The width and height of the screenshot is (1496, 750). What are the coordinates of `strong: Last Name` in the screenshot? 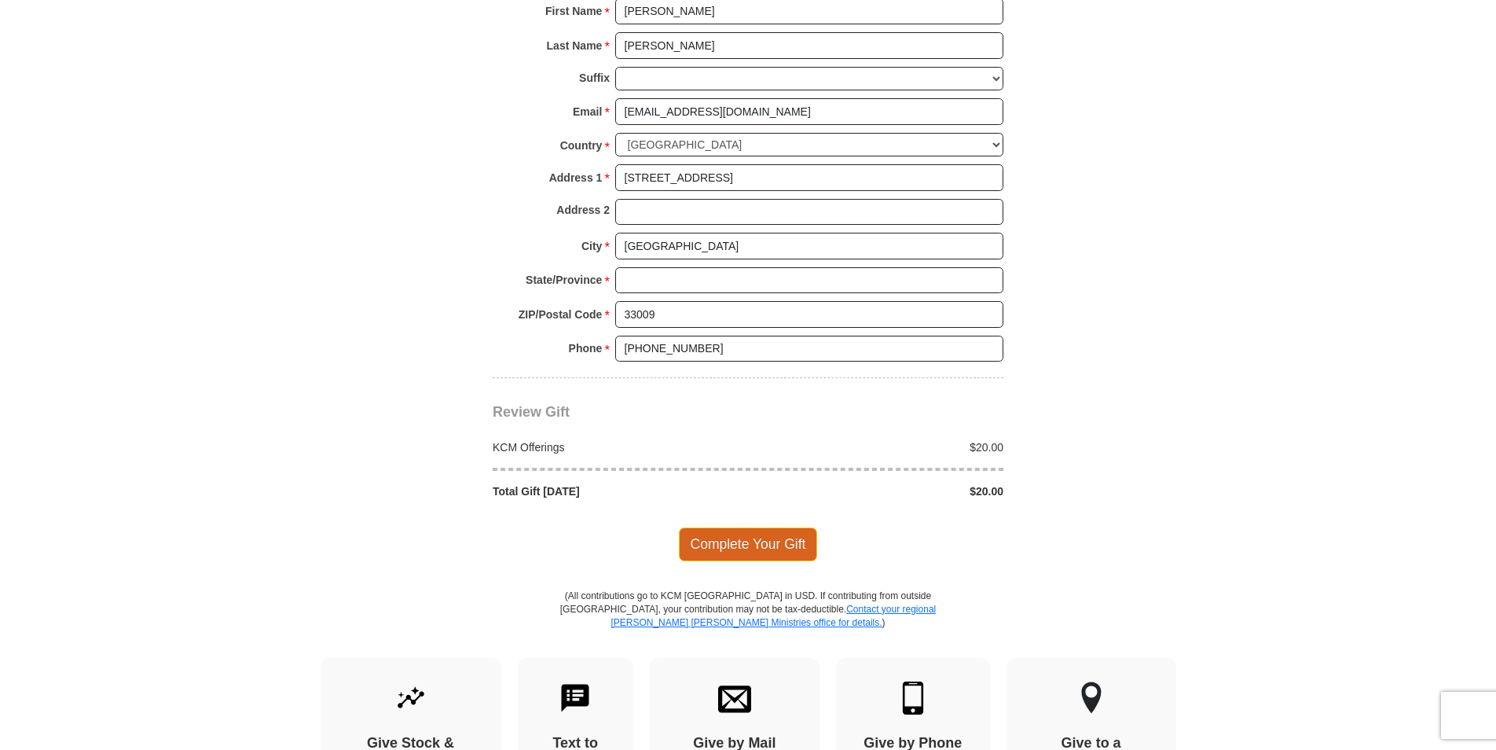 It's located at (574, 46).